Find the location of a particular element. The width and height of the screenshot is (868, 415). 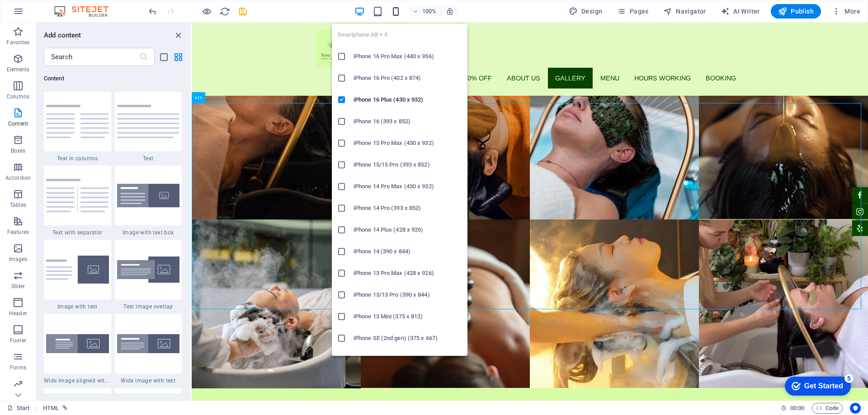

input: Search is located at coordinates (91, 57).